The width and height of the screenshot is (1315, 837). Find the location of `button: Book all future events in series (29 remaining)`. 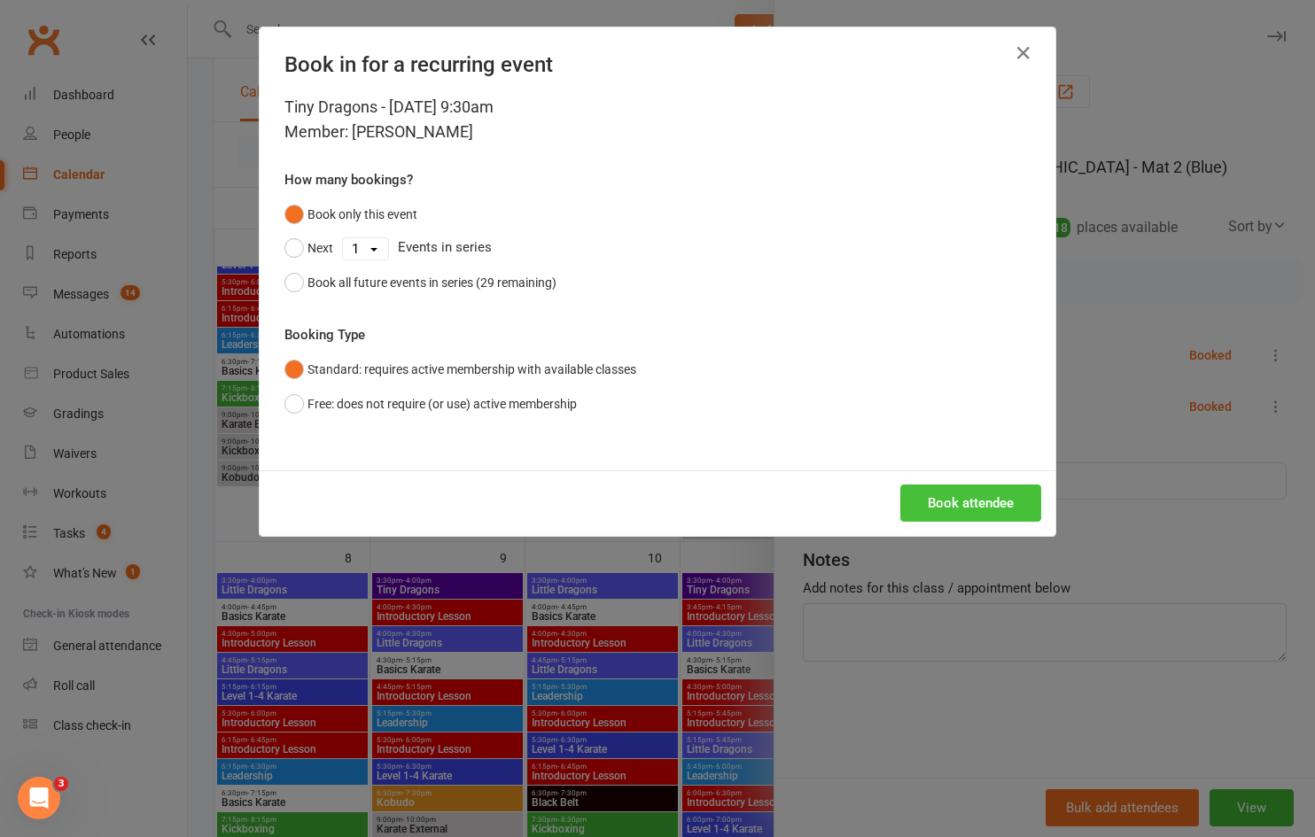

button: Book all future events in series (29 remaining) is located at coordinates (420, 283).